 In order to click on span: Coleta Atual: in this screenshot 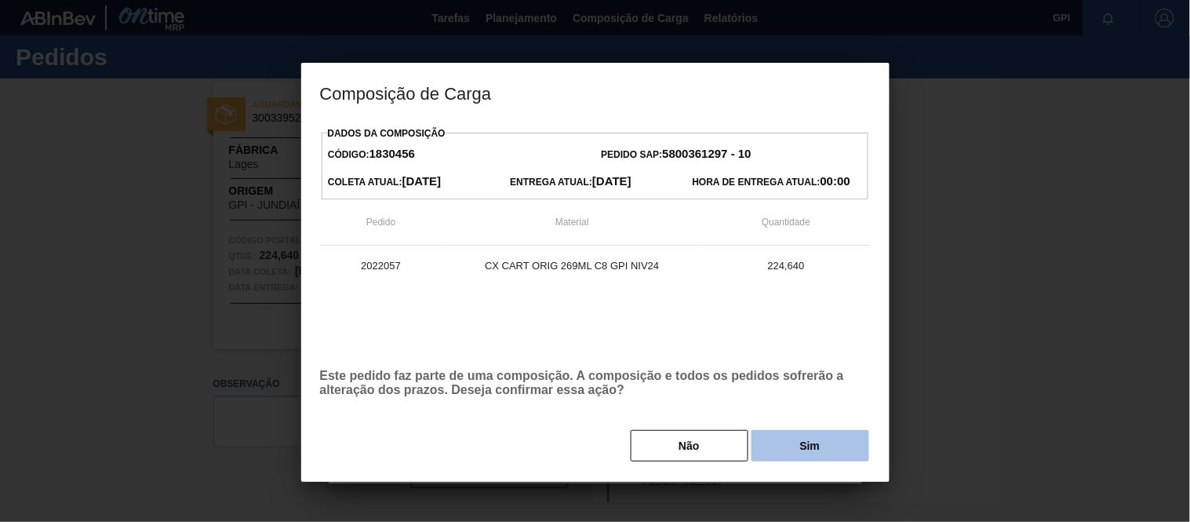, I will do `click(384, 182)`.